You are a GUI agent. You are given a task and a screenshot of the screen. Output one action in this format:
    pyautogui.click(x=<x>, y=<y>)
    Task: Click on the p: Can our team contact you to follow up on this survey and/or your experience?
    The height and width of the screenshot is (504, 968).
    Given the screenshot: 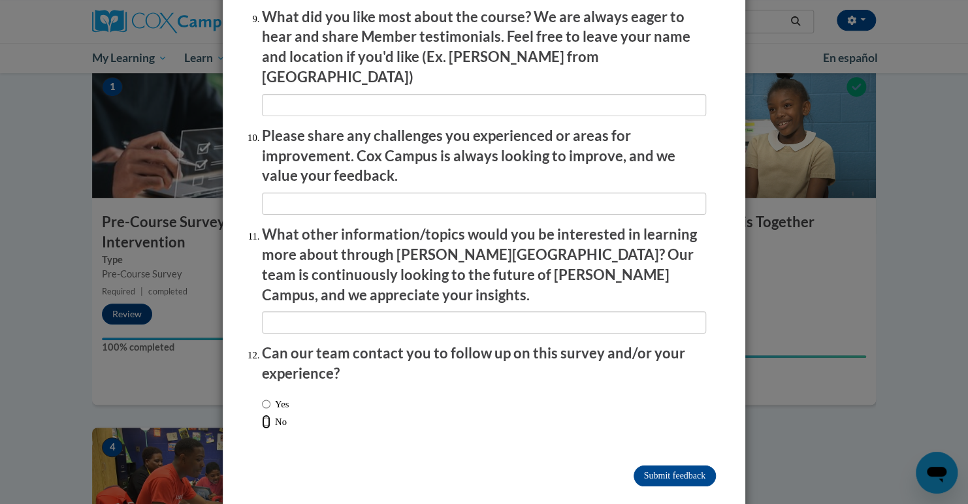 What is the action you would take?
    pyautogui.click(x=484, y=364)
    